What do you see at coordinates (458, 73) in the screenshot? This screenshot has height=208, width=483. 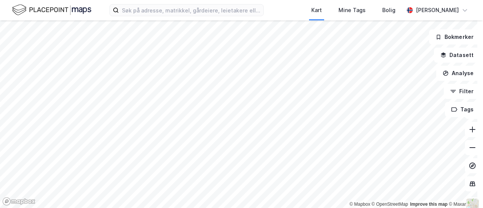 I see `button: Analyse` at bounding box center [458, 73].